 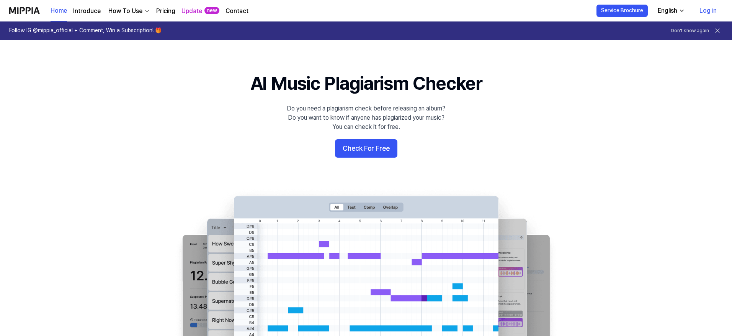 What do you see at coordinates (622, 11) in the screenshot?
I see `a: Service Brochure` at bounding box center [622, 11].